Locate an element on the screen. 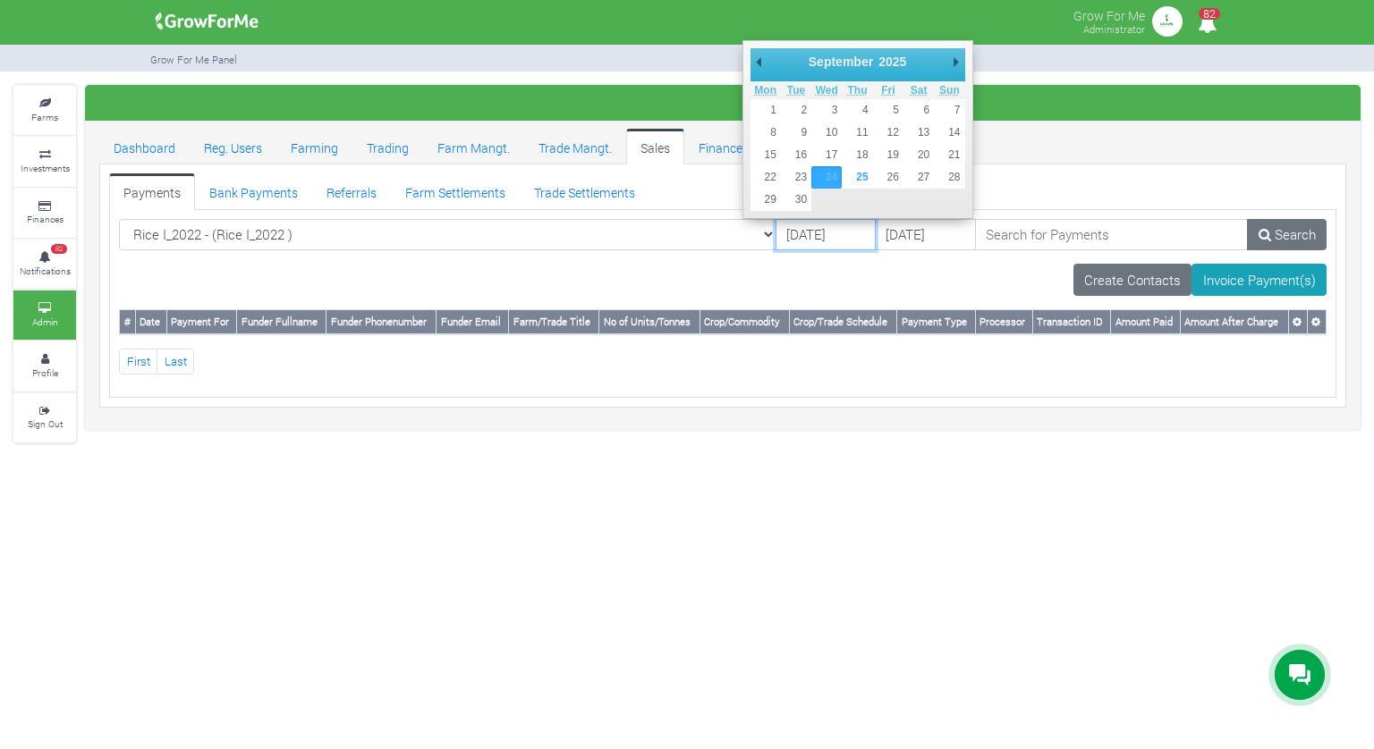  button: 9 is located at coordinates (796, 132).